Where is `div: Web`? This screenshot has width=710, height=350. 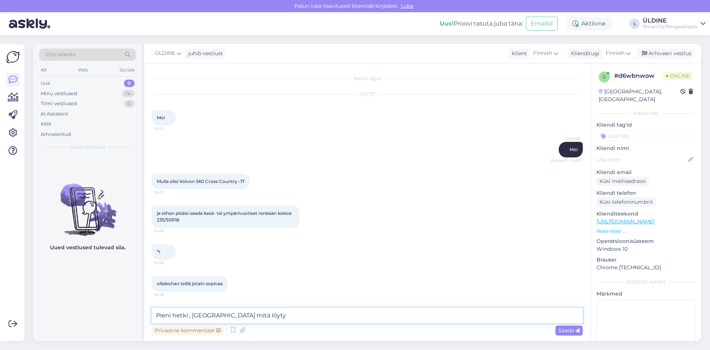
div: Web is located at coordinates (83, 70).